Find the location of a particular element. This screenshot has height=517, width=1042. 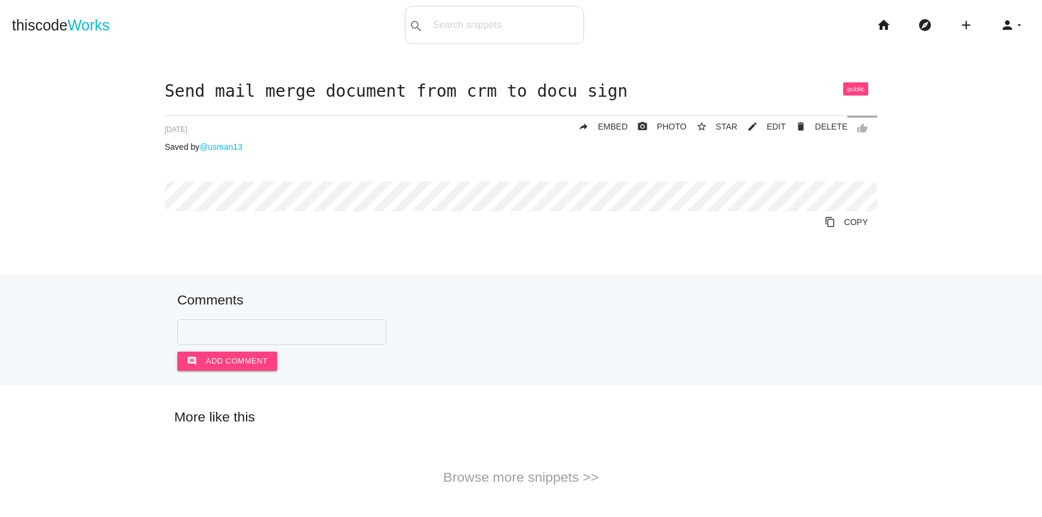

i: comment is located at coordinates (192, 361).